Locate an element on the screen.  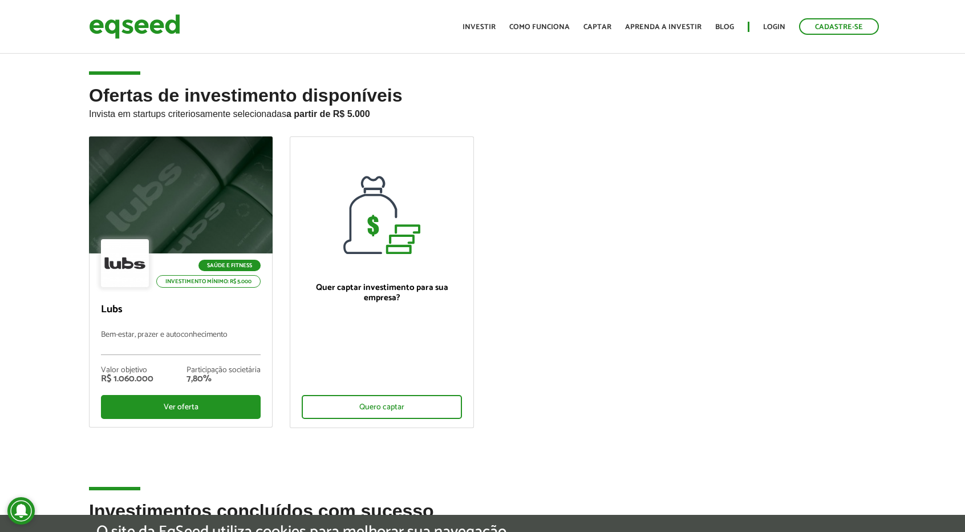
p: Investimento mínimo: R$ 5.000 is located at coordinates (208, 281).